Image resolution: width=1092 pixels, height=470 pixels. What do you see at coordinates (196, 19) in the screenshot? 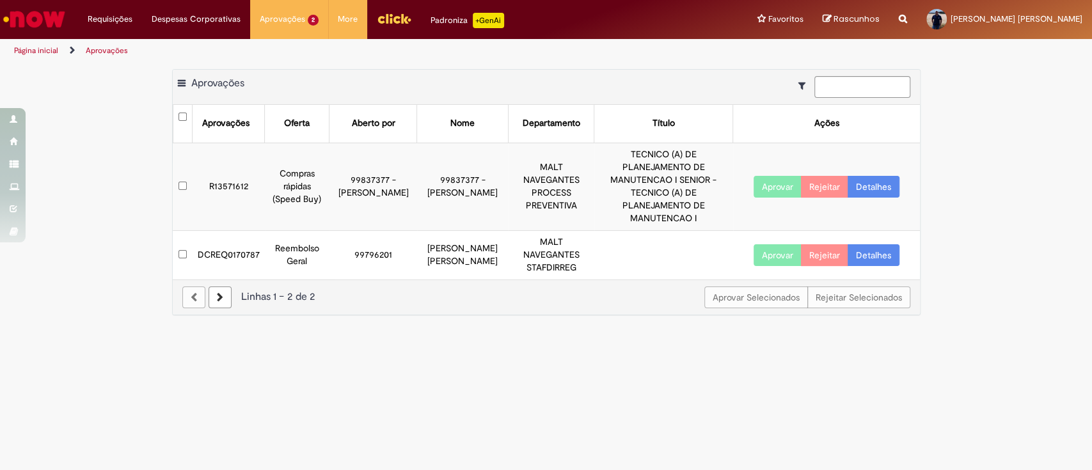
I see `span: Despesas Corporativas` at bounding box center [196, 19].